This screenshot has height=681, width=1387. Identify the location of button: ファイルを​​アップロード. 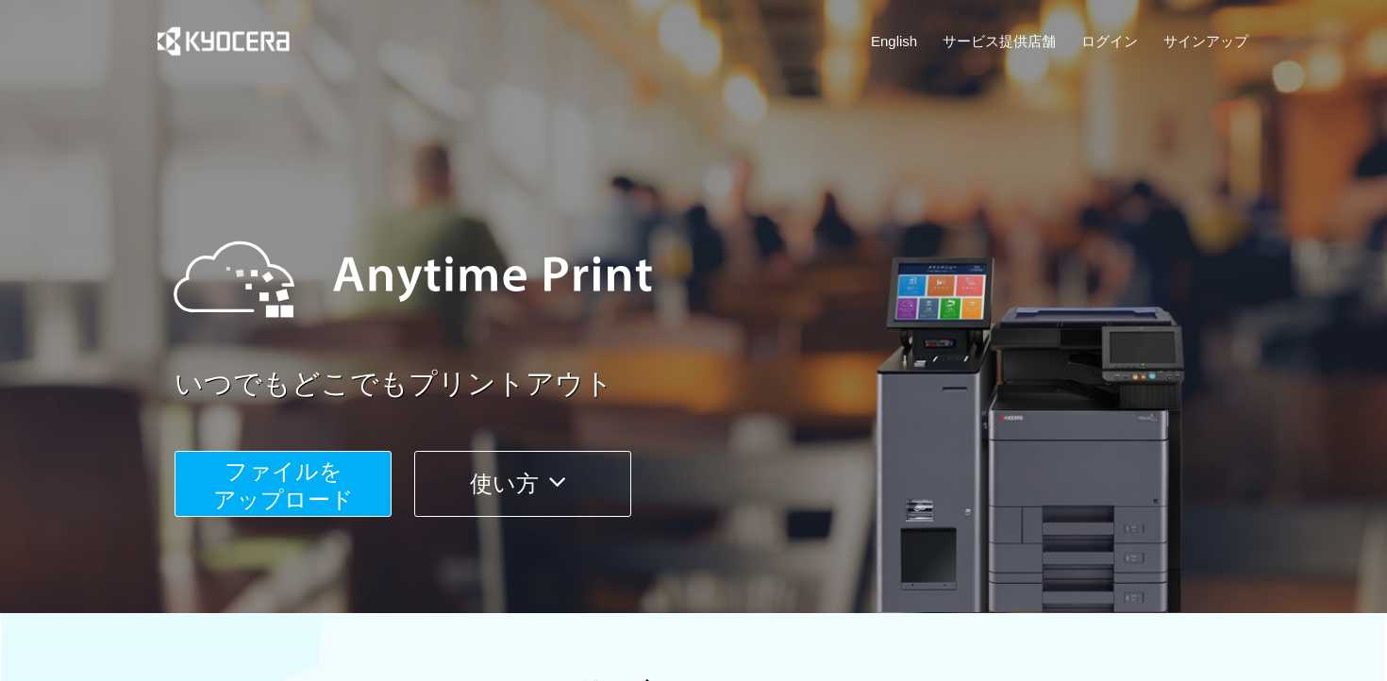
(283, 484).